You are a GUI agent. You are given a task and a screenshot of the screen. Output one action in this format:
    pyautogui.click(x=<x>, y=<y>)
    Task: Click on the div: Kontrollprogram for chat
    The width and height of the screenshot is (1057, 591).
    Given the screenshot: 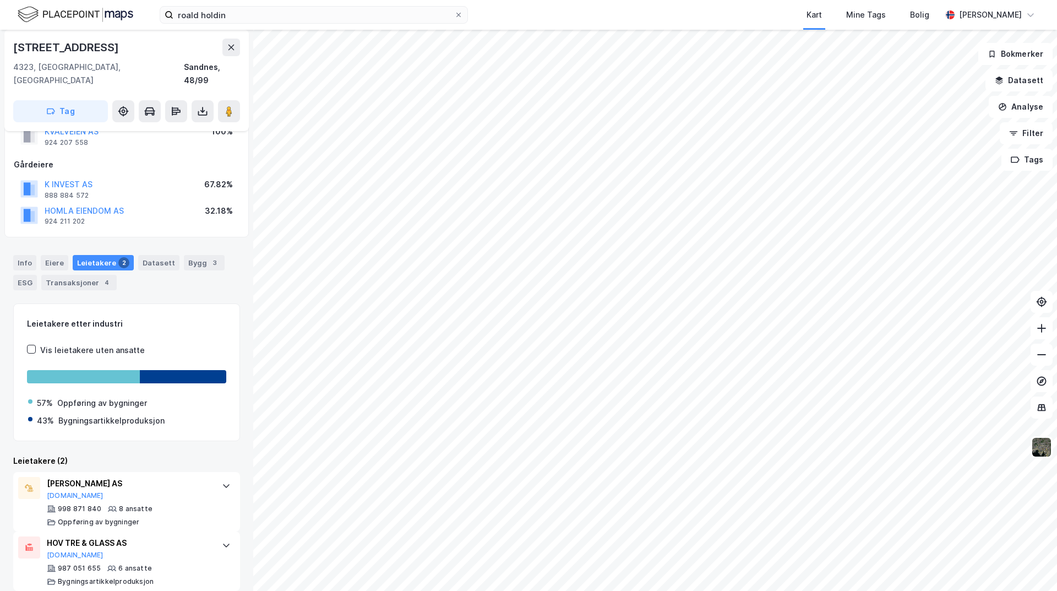 What is the action you would take?
    pyautogui.click(x=1029, y=564)
    